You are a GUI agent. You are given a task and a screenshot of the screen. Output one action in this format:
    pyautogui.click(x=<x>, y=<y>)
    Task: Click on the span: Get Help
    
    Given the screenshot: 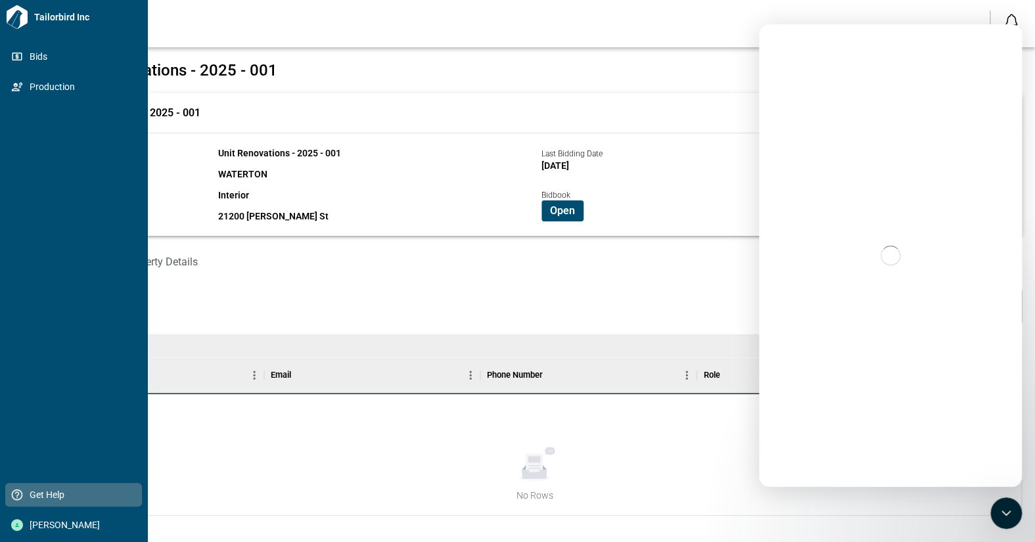 What is the action you would take?
    pyautogui.click(x=76, y=495)
    